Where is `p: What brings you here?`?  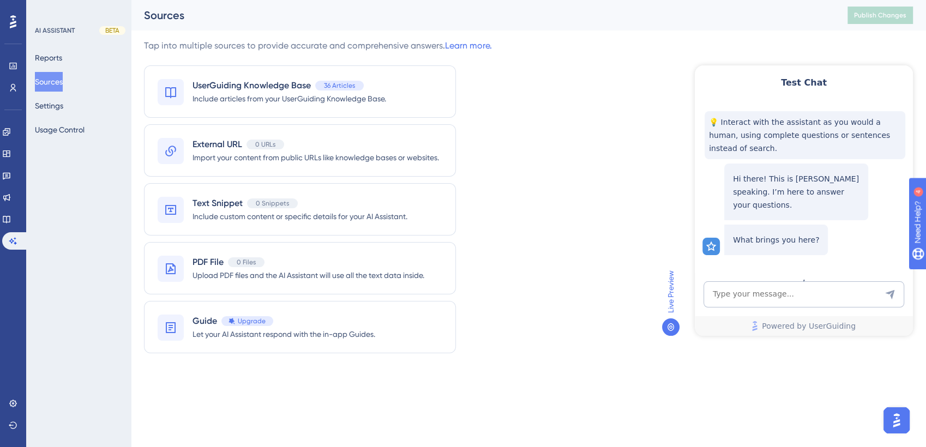
p: What brings you here? is located at coordinates (81, 175).